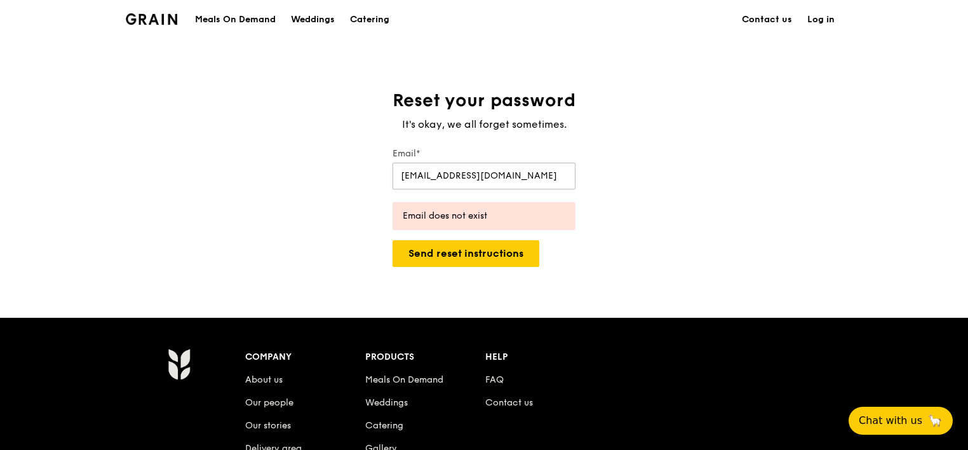 Image resolution: width=968 pixels, height=450 pixels. I want to click on a: Our stories, so click(268, 425).